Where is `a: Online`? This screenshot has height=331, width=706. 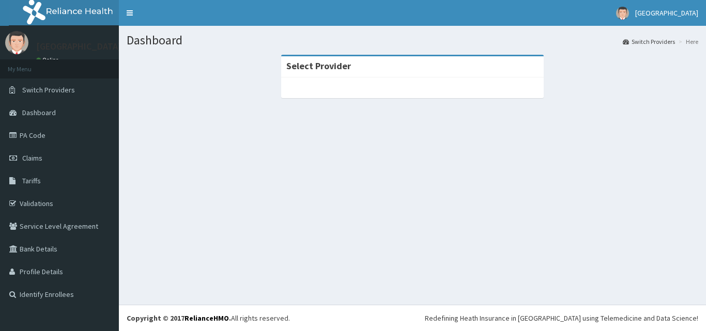
a: Online is located at coordinates (49, 60).